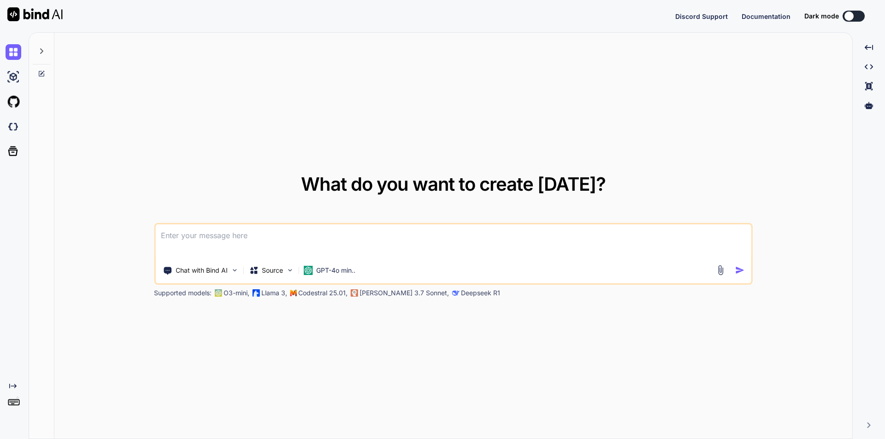  Describe the element at coordinates (183, 293) in the screenshot. I see `p: Supported models:` at that location.